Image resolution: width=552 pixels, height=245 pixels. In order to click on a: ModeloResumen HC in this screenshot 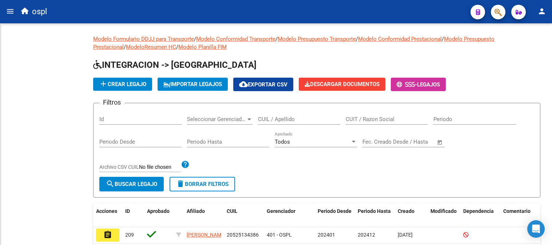, I will do `click(151, 47)`.